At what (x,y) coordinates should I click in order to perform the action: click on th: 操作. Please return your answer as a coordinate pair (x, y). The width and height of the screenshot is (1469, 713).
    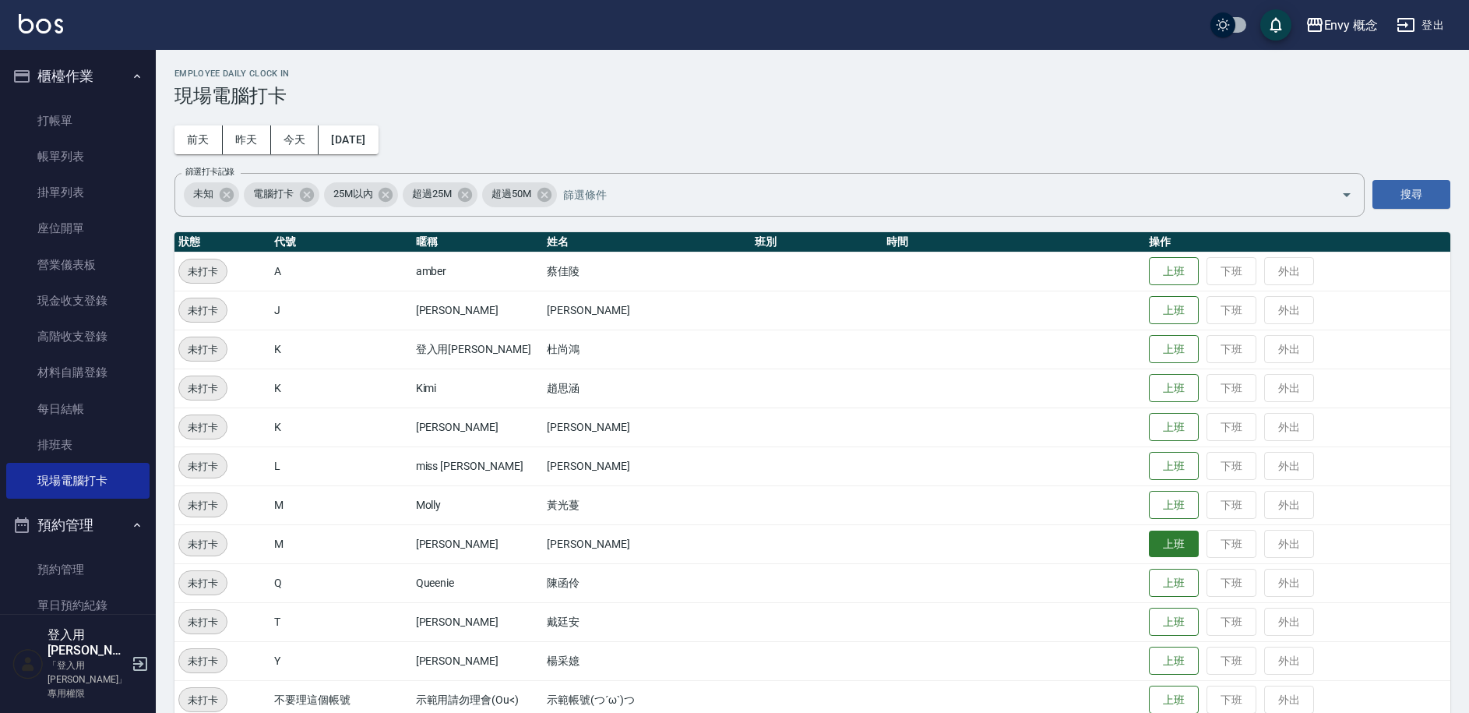
    Looking at the image, I should click on (1298, 242).